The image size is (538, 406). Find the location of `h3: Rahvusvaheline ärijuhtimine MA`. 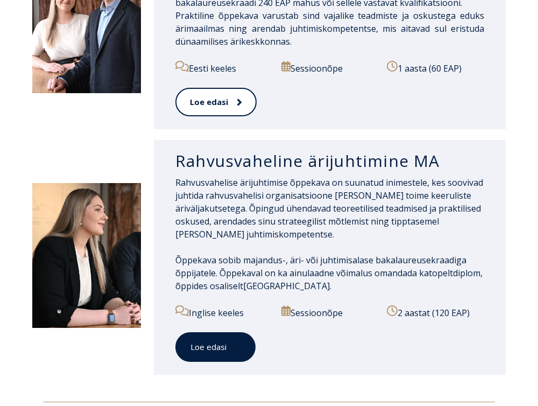

h3: Rahvusvaheline ärijuhtimine MA is located at coordinates (330, 161).